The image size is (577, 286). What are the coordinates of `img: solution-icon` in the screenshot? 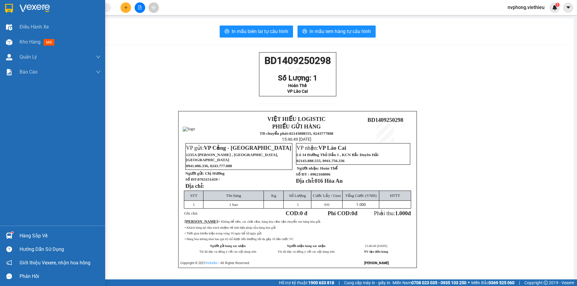 It's located at (9, 72).